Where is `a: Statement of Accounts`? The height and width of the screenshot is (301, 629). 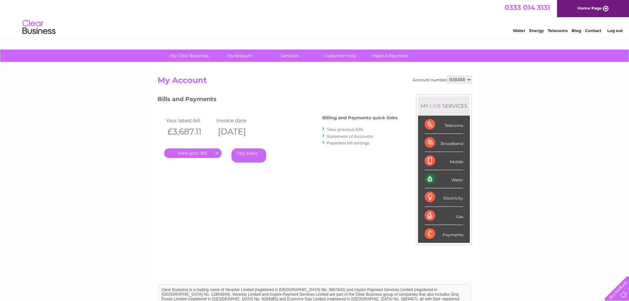
a: Statement of Accounts is located at coordinates (350, 136).